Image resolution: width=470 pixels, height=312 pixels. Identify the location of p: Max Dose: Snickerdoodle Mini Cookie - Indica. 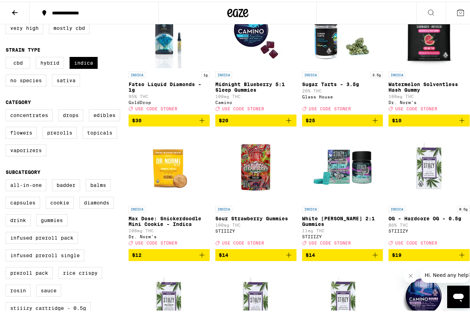
(169, 219).